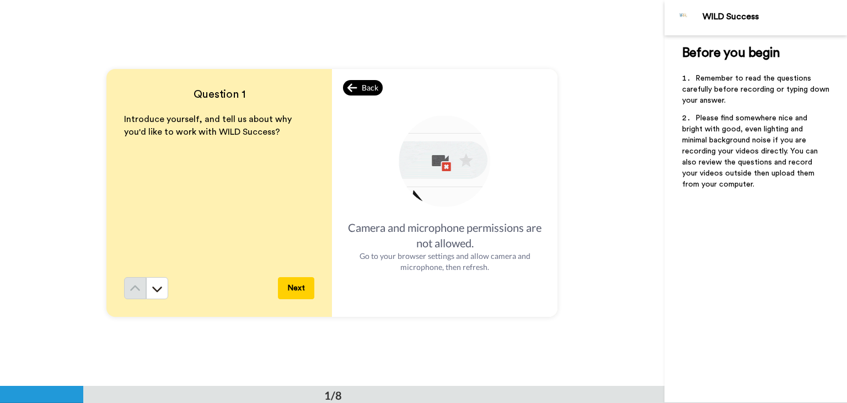 This screenshot has width=847, height=403. Describe the element at coordinates (751, 151) in the screenshot. I see `span: Please find somewhere nice and bright with good, even lighting and minimal background noise if yo...` at that location.